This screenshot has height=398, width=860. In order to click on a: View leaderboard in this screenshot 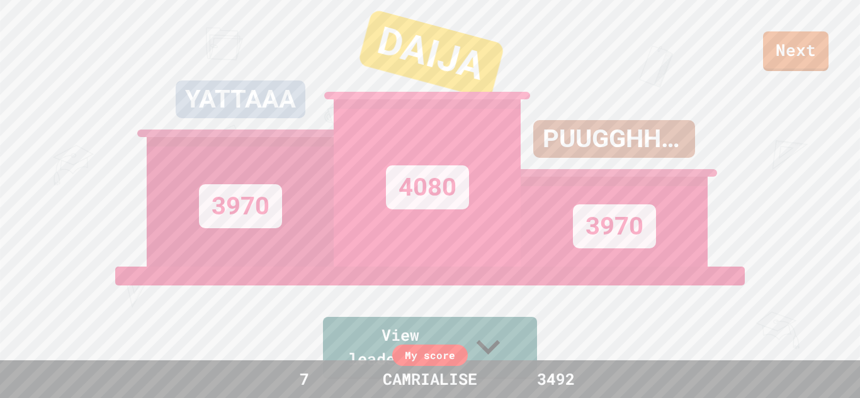, I will do `click(430, 348)`.